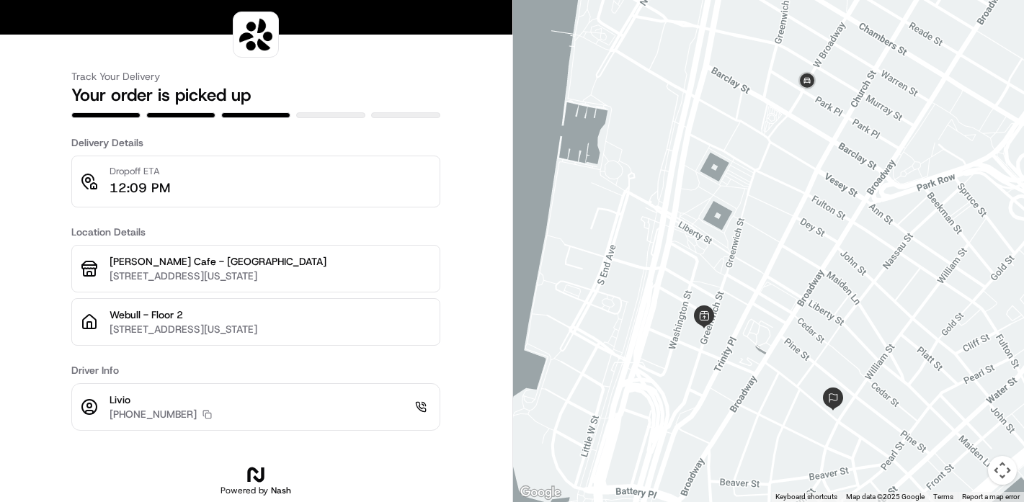 The image size is (1024, 502). What do you see at coordinates (885, 496) in the screenshot?
I see `span: Map data ©2025 Google` at bounding box center [885, 496].